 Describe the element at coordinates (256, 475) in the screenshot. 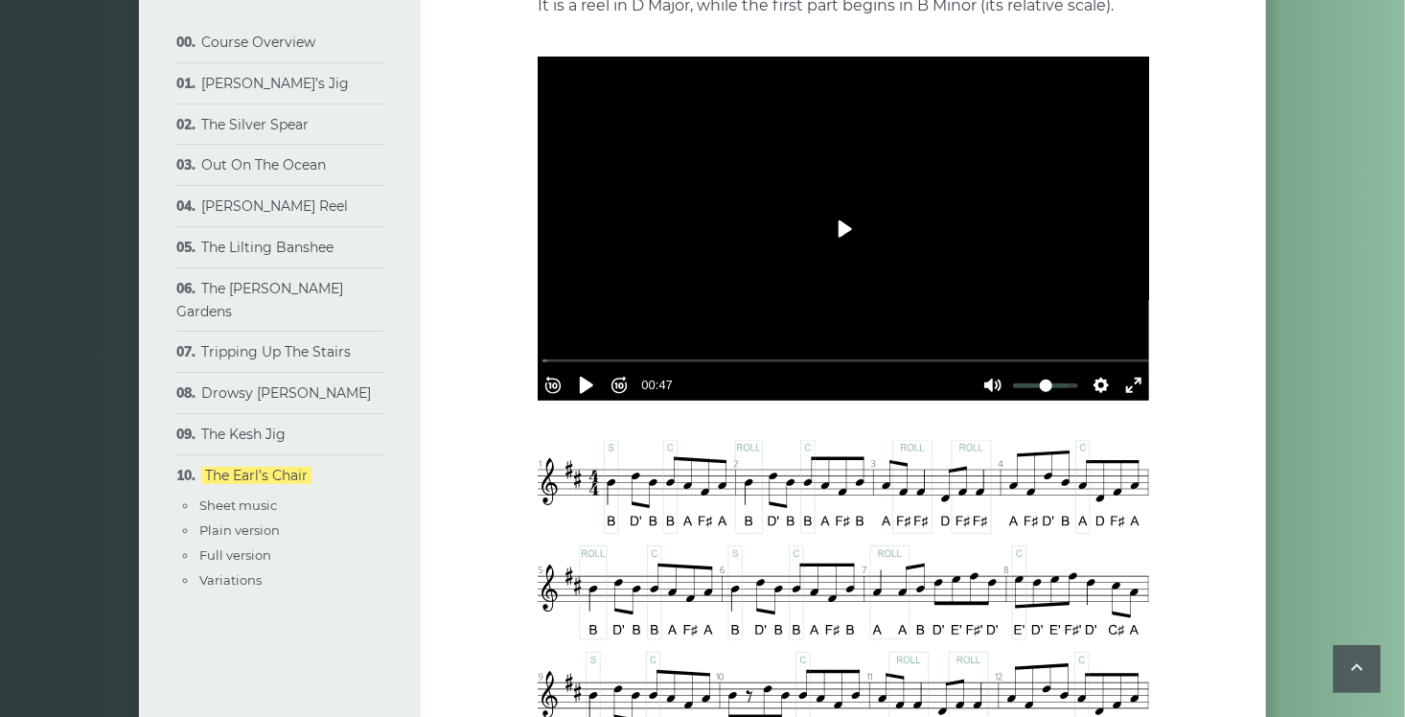

I see `a: The Earl’s Chair` at that location.